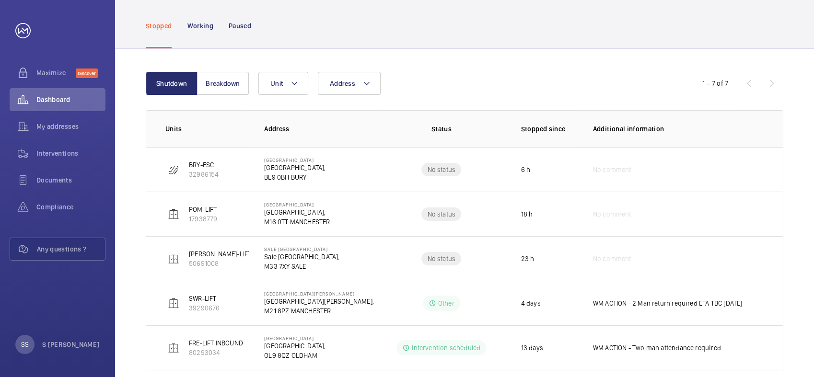 The width and height of the screenshot is (814, 377). Describe the element at coordinates (678, 129) in the screenshot. I see `p: Additional information` at that location.